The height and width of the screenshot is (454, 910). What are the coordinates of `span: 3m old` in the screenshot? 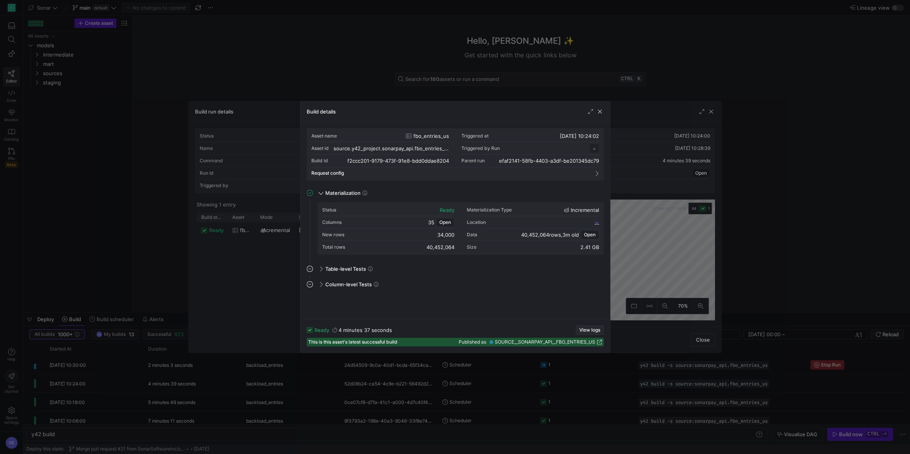 It's located at (571, 235).